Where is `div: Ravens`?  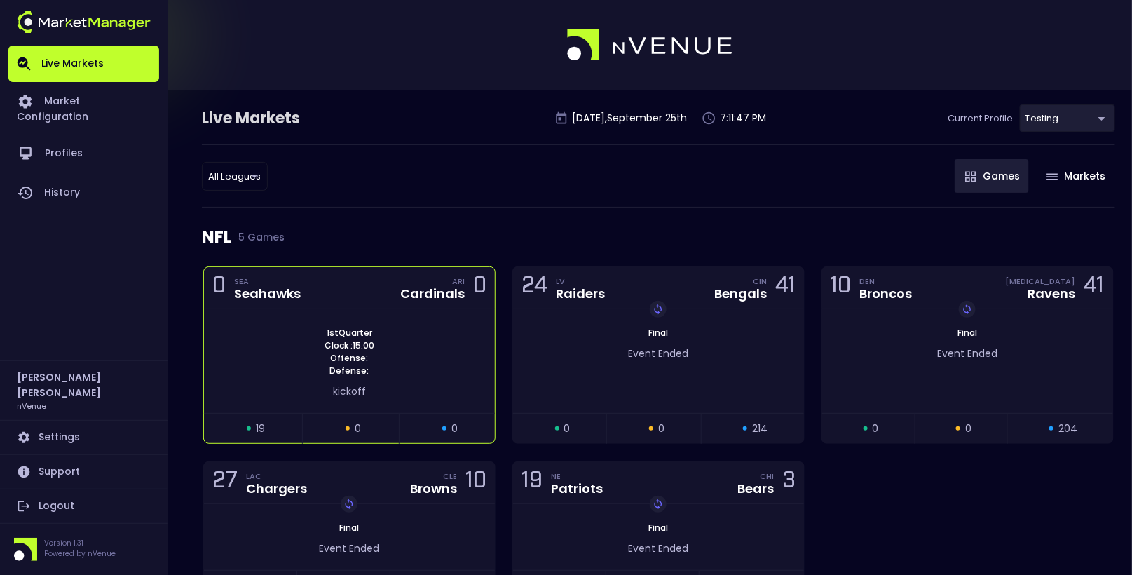 div: Ravens is located at coordinates (1052, 294).